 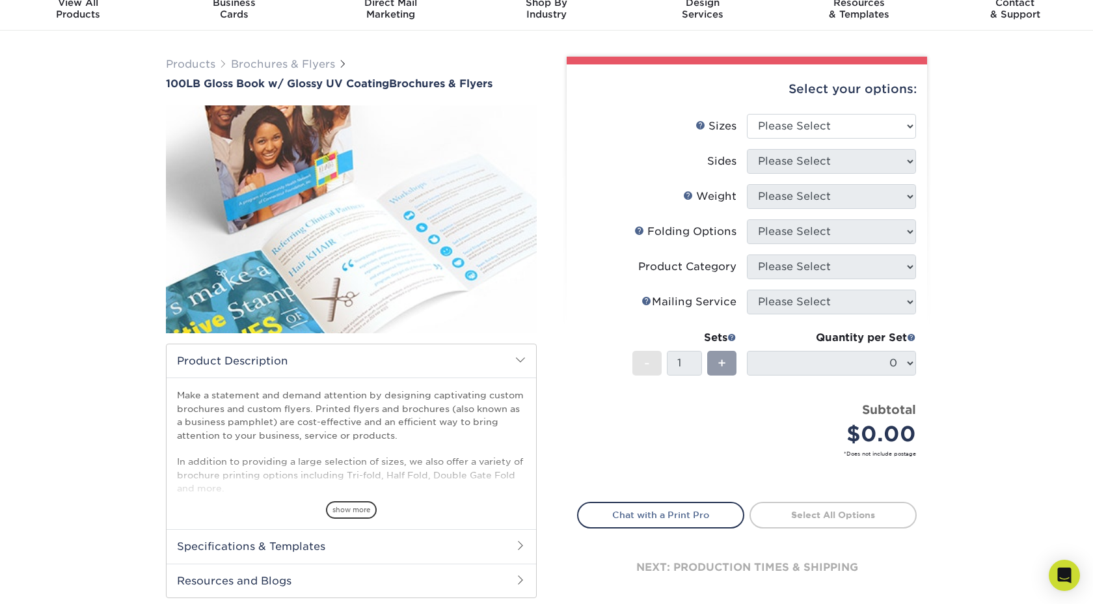 What do you see at coordinates (710, 196) in the screenshot?
I see `div: Weight` at bounding box center [710, 196].